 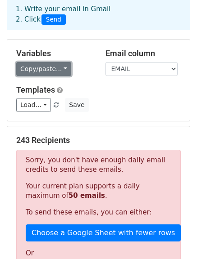 I want to click on div: วิดเจ็ตการแชท, so click(x=174, y=238).